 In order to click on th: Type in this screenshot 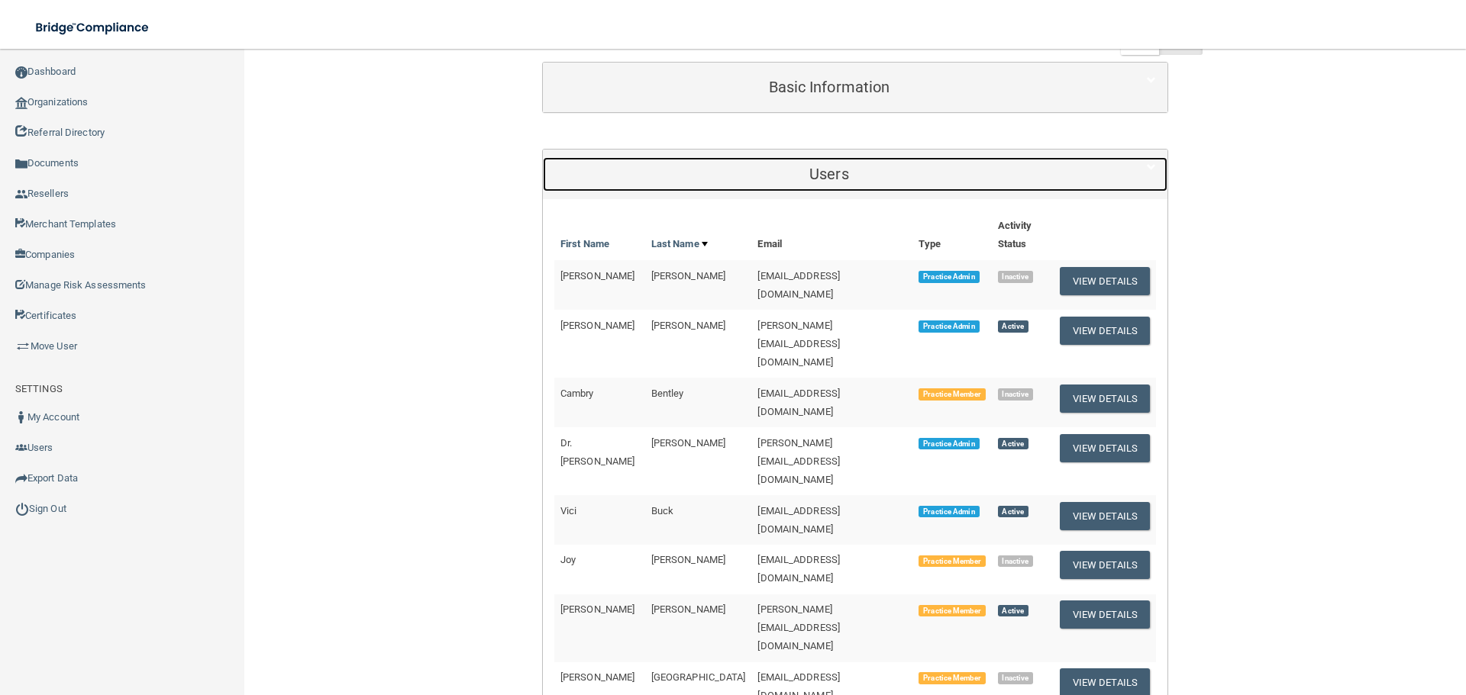, I will do `click(951, 235)`.